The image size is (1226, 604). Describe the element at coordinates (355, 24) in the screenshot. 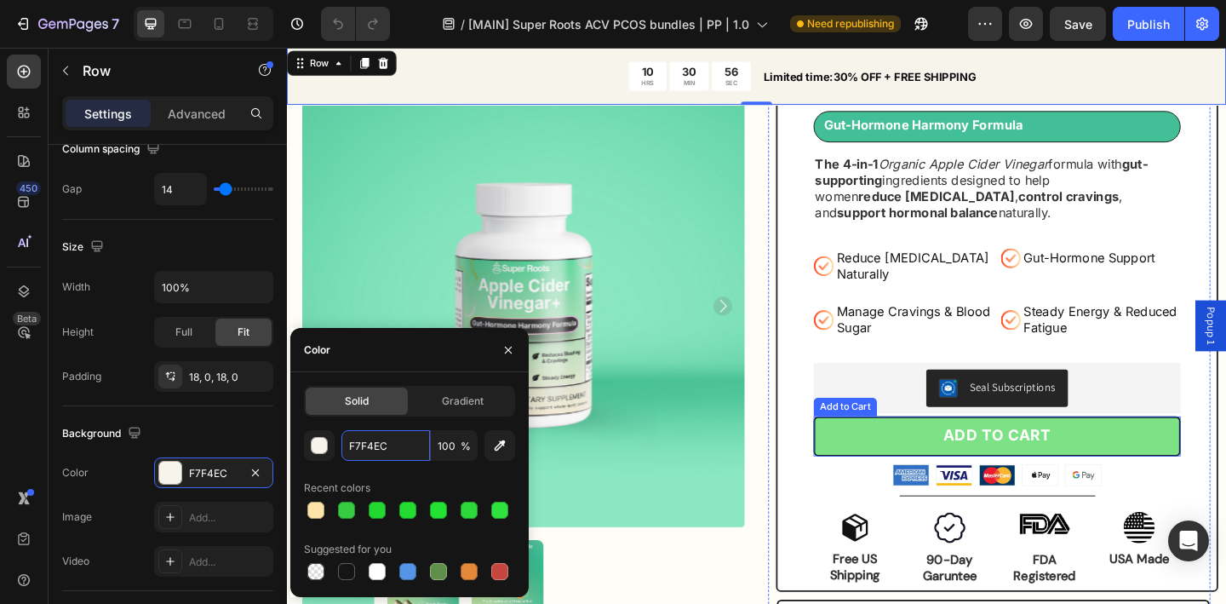

I see `div: Undo/Redo` at that location.